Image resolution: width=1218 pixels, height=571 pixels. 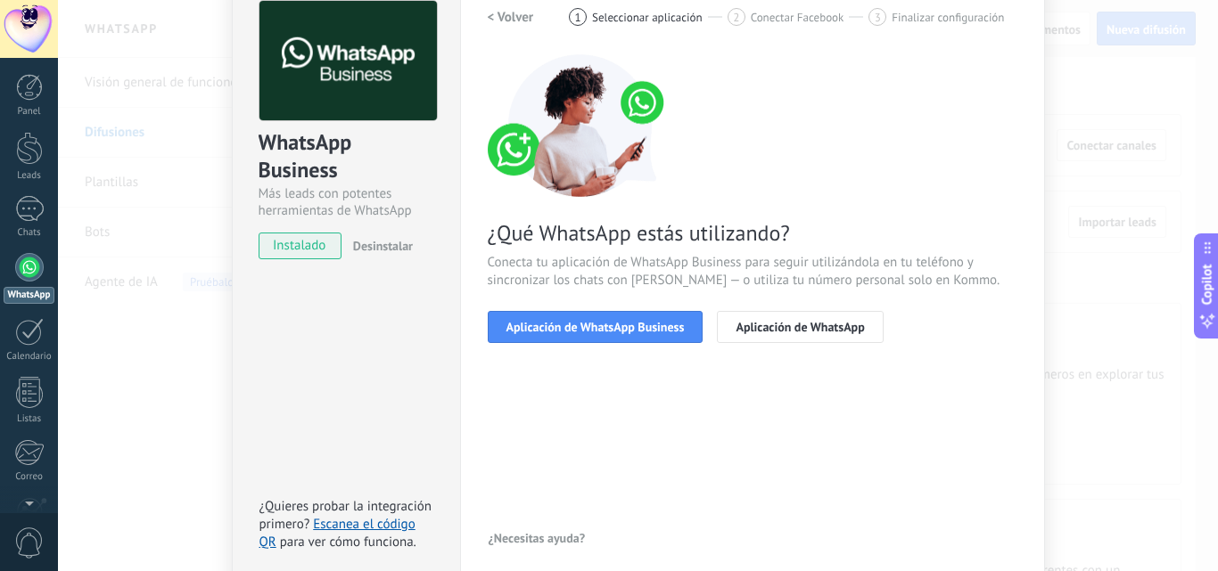 What do you see at coordinates (346, 202) in the screenshot?
I see `div: Más leads con potentes herramientas de WhatsApp` at bounding box center [346, 202].